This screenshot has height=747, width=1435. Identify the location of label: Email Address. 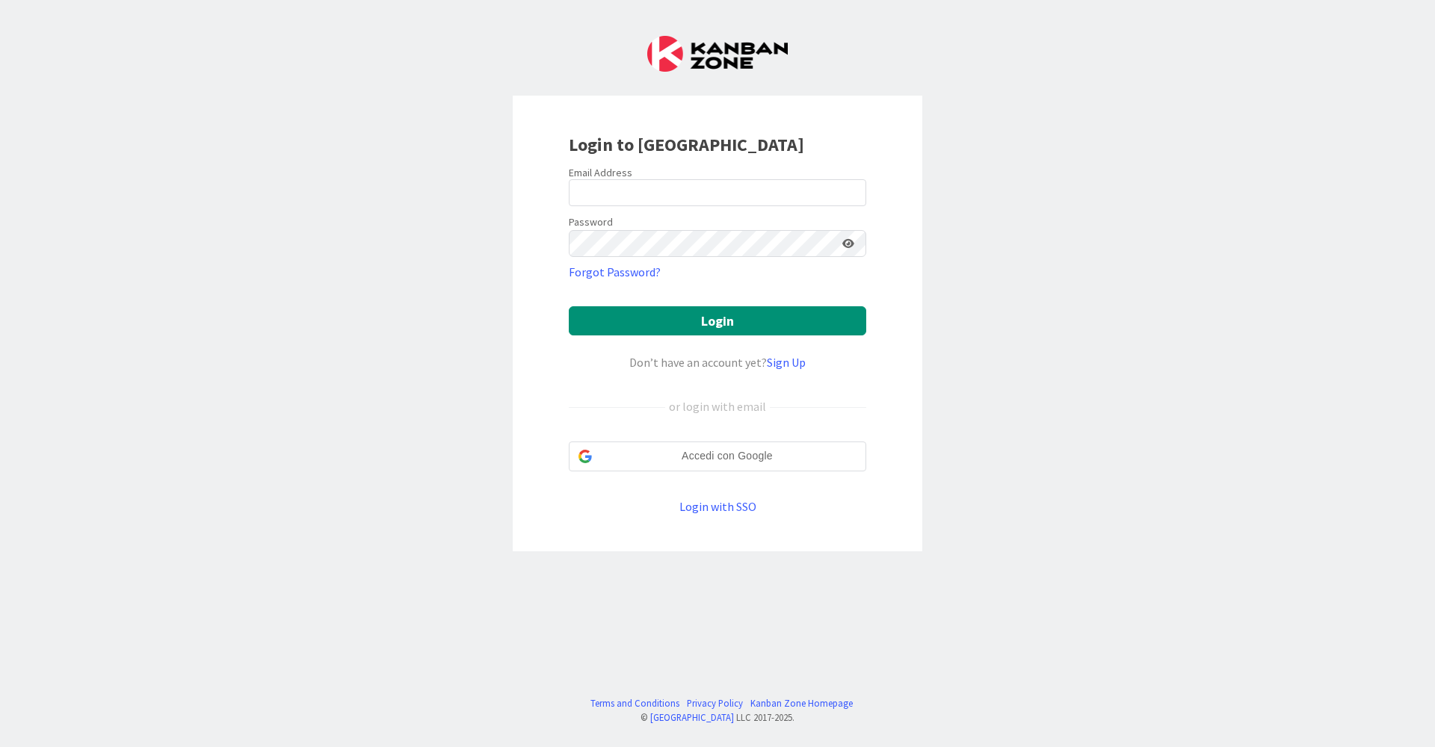
(600, 173).